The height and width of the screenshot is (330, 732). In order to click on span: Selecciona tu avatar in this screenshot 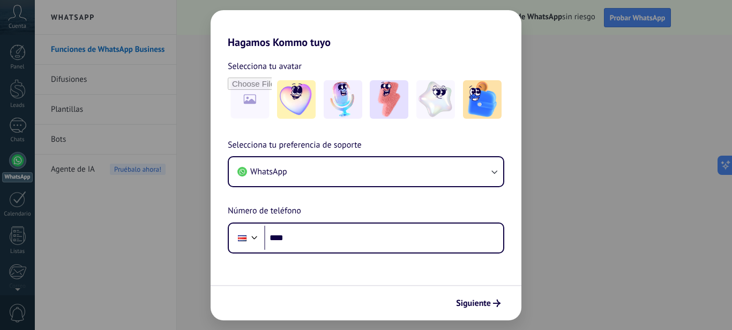, I will do `click(265, 66)`.